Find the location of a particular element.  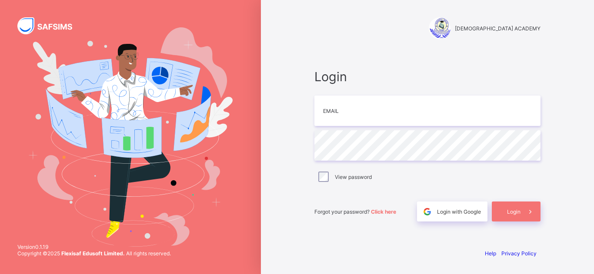

strong: Flexisaf Edusoft Limited. is located at coordinates (93, 253).